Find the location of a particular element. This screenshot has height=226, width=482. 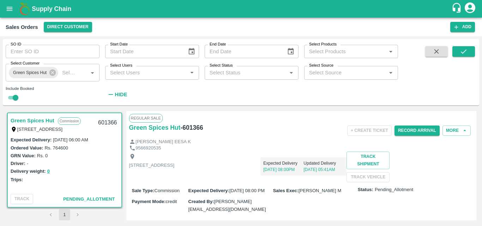

b: Supply Chain is located at coordinates (52, 9).